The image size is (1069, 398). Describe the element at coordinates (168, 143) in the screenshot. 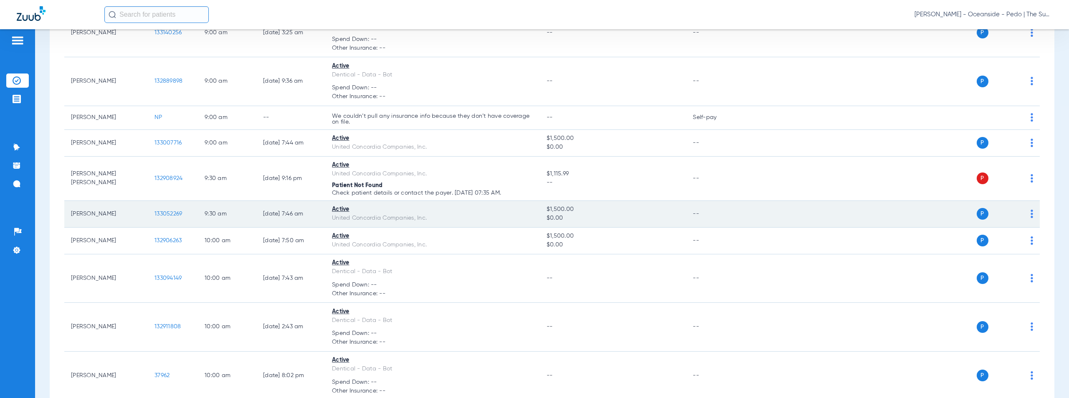

I see `span: 133007716` at that location.